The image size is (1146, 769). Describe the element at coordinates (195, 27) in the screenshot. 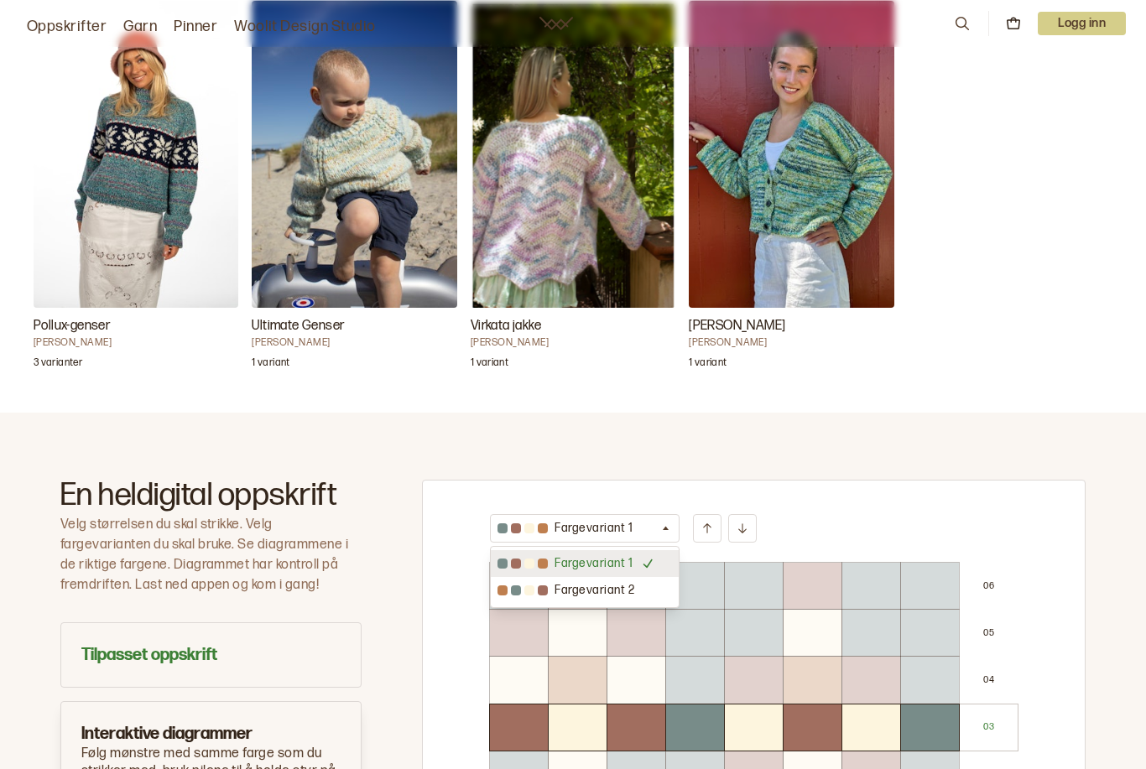

I see `a: Pinner` at that location.